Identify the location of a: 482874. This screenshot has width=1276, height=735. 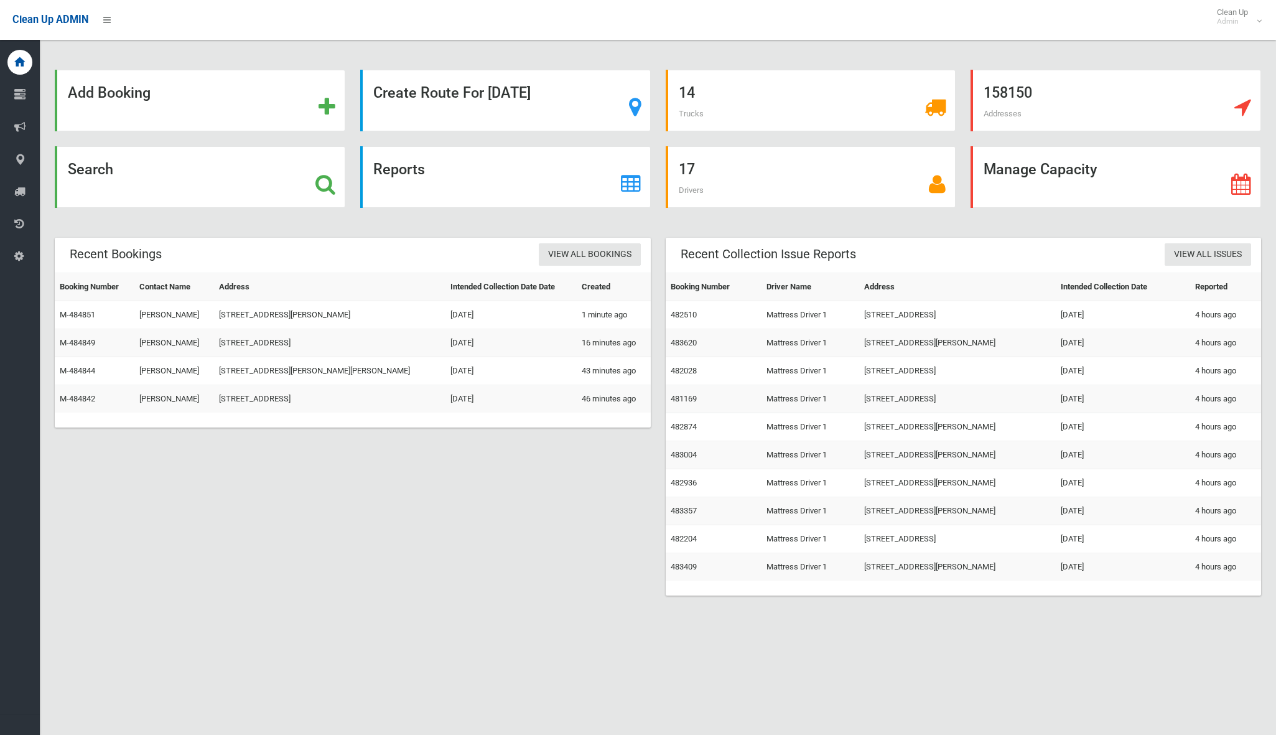
(684, 426).